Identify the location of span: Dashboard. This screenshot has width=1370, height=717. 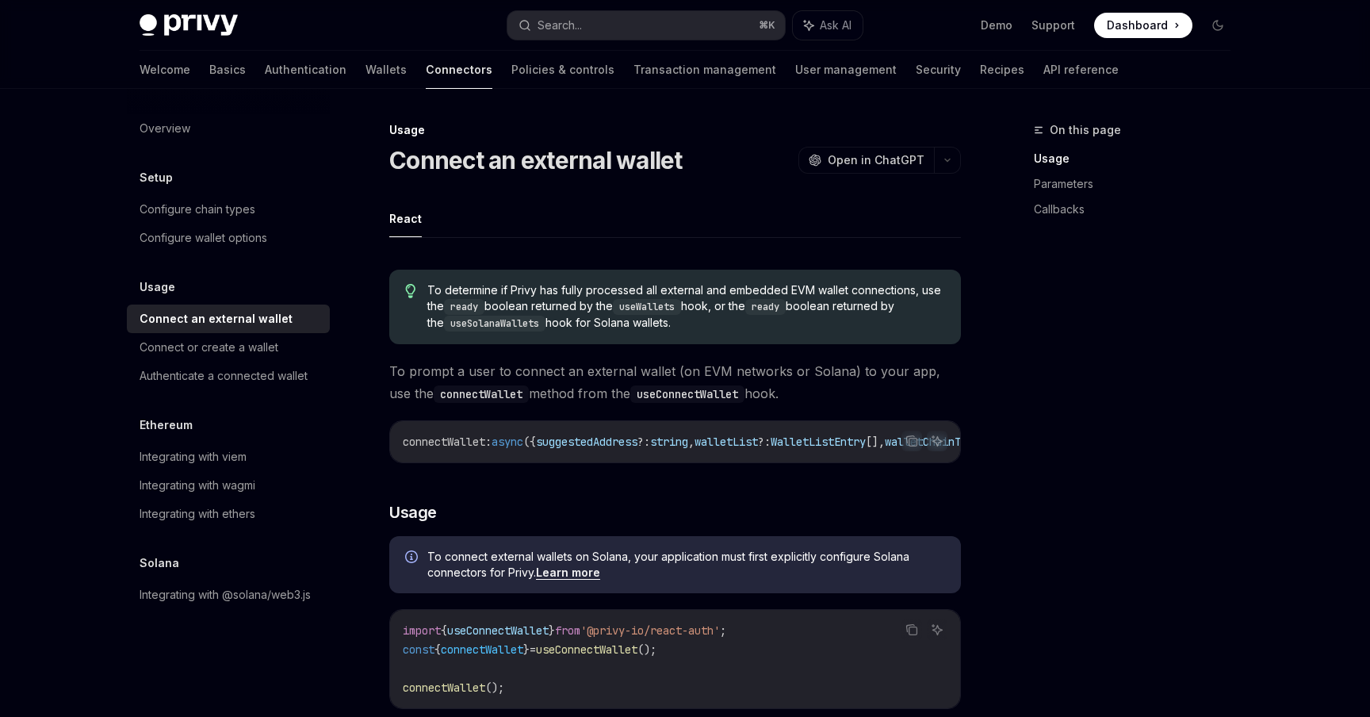
(1137, 25).